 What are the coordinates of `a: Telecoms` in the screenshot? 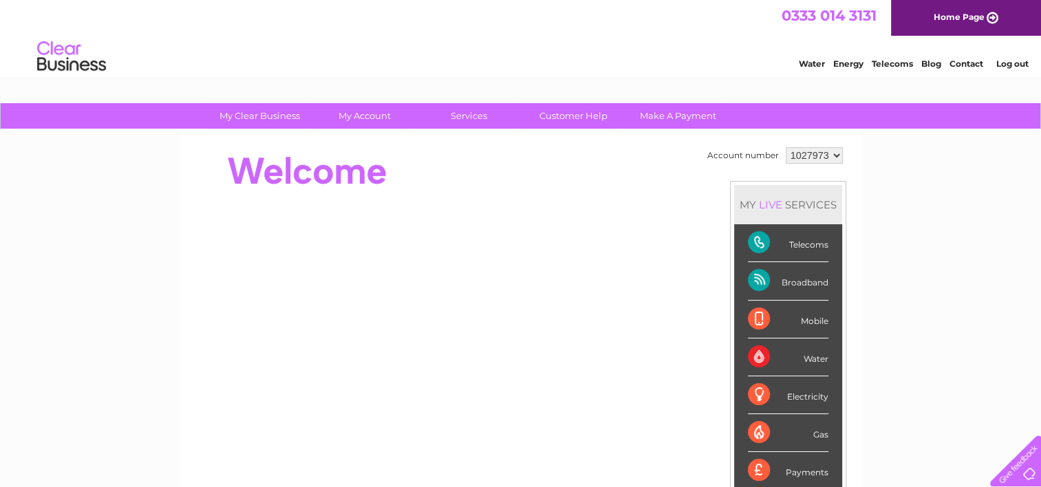 It's located at (892, 63).